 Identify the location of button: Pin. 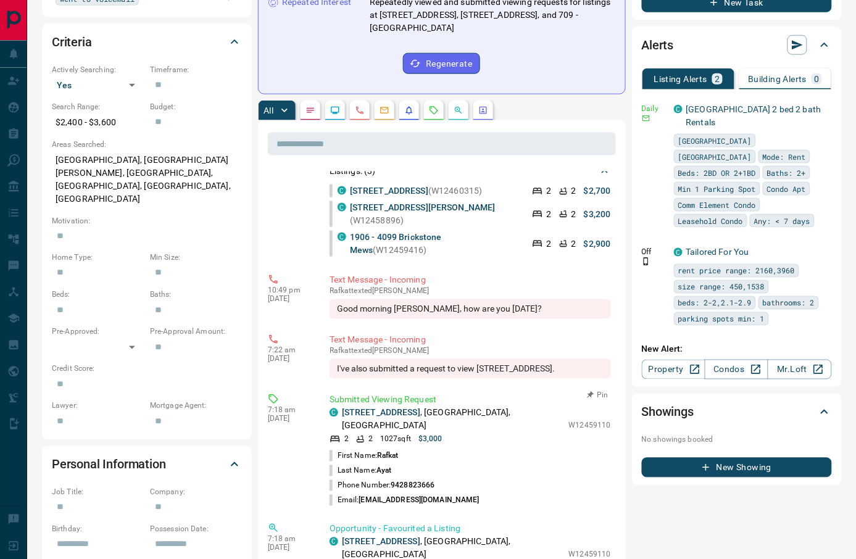
(598, 396).